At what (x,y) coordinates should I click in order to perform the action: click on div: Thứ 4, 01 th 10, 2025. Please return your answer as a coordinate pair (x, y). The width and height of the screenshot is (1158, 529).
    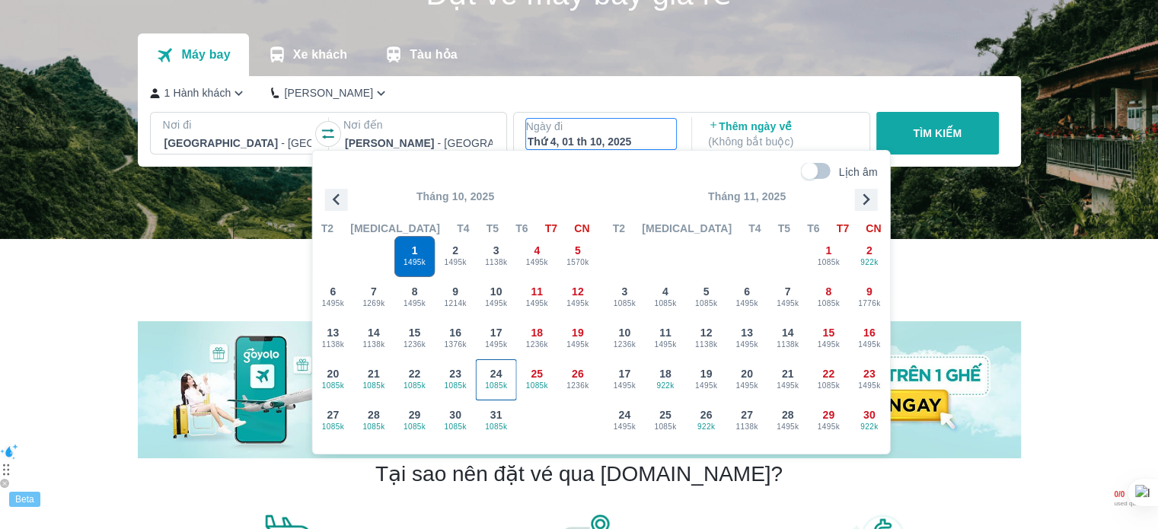
    Looking at the image, I should click on (601, 142).